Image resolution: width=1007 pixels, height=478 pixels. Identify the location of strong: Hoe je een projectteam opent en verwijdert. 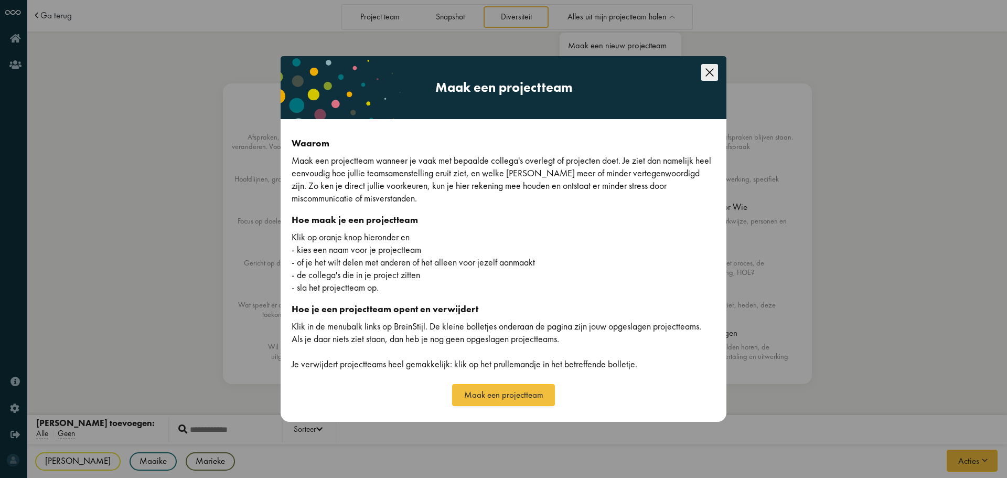
(385, 308).